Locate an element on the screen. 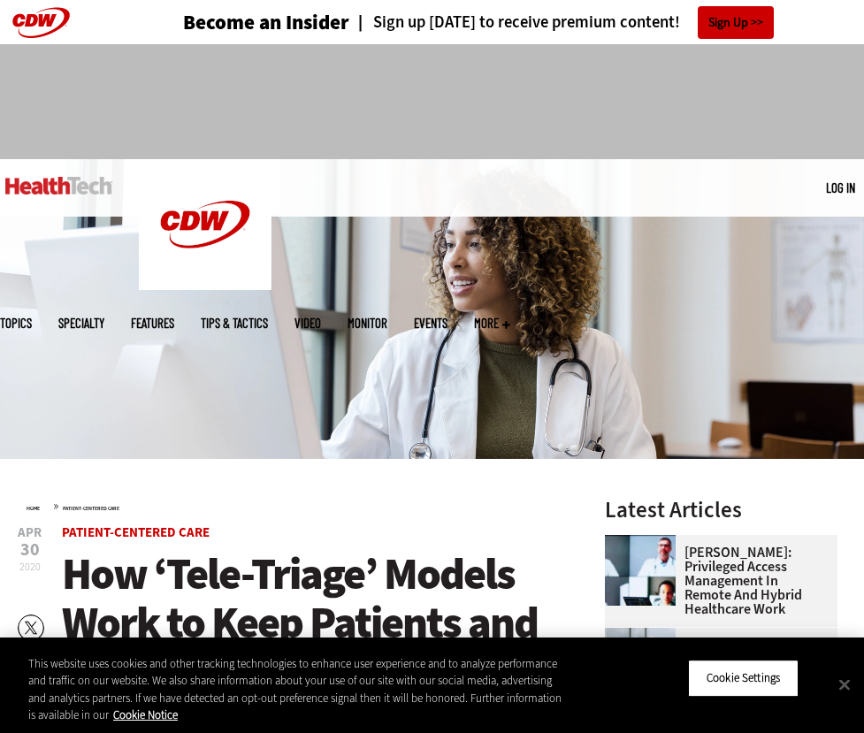  span: 30 is located at coordinates (29, 550).